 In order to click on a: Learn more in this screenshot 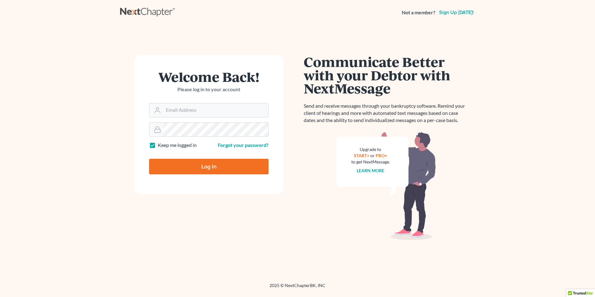, I will do `click(370, 170)`.